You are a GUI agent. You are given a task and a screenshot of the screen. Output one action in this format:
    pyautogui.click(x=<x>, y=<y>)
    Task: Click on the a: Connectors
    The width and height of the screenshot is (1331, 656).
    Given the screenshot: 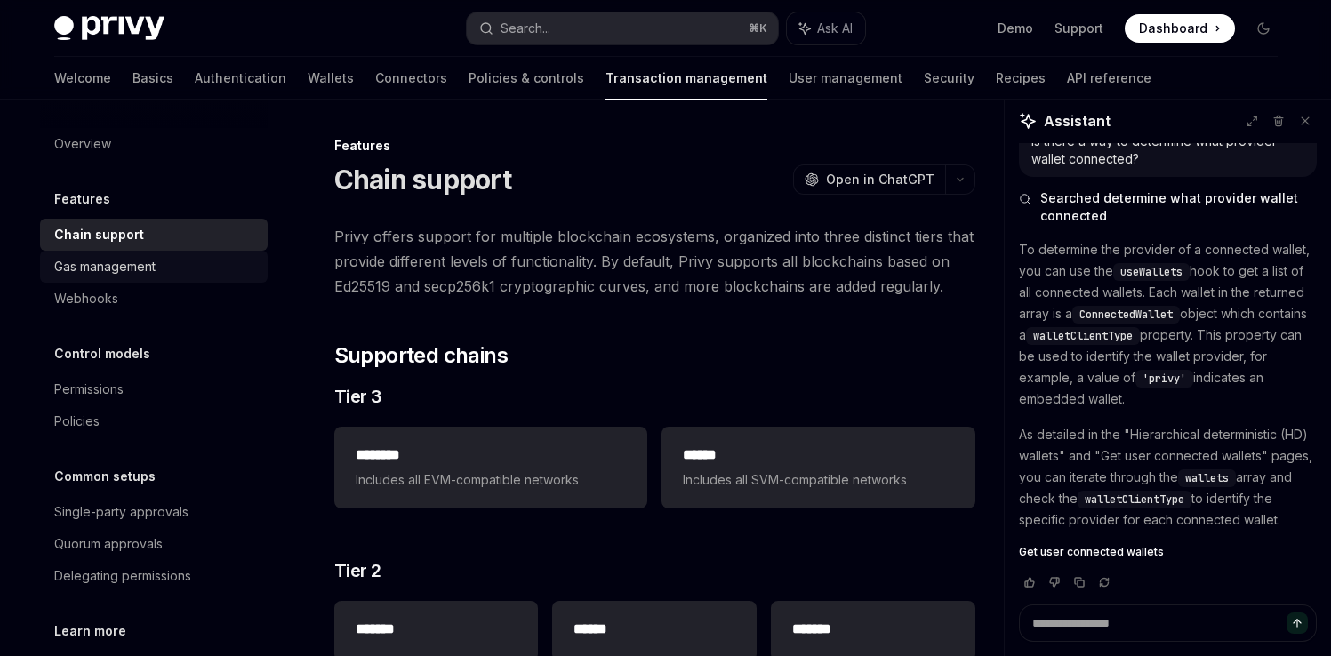 What is the action you would take?
    pyautogui.click(x=411, y=78)
    